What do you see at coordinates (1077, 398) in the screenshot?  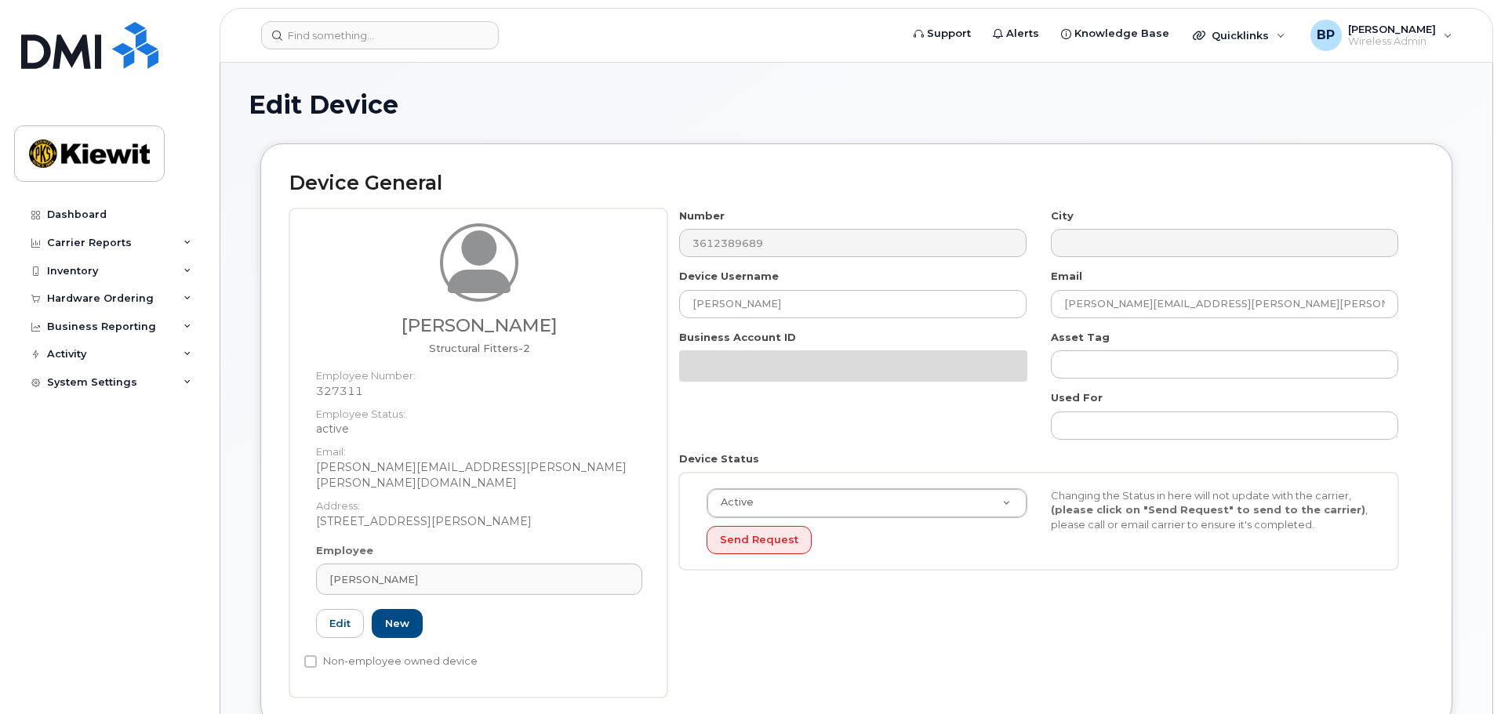 I see `label: Used For` at bounding box center [1077, 398].